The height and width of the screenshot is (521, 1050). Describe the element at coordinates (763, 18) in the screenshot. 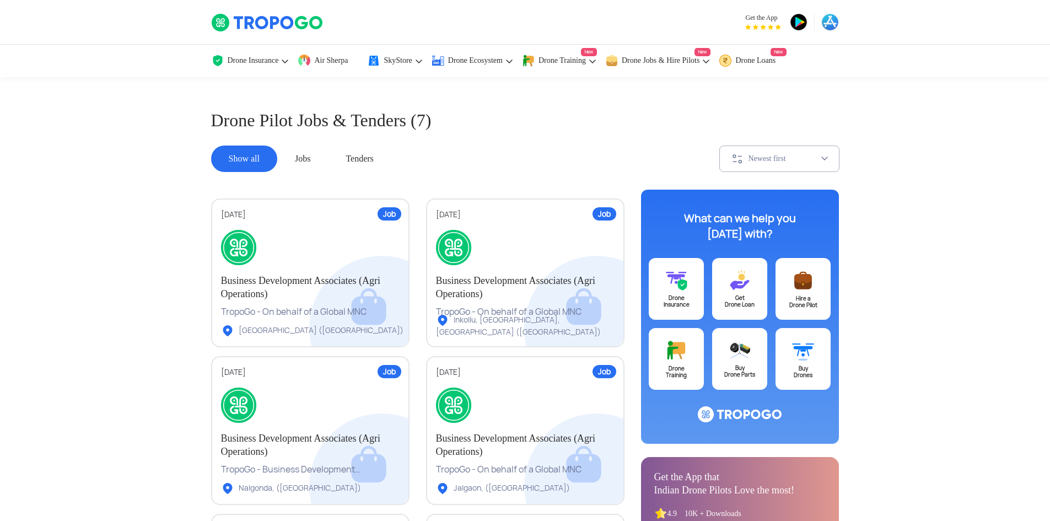

I see `span: Get the App` at that location.